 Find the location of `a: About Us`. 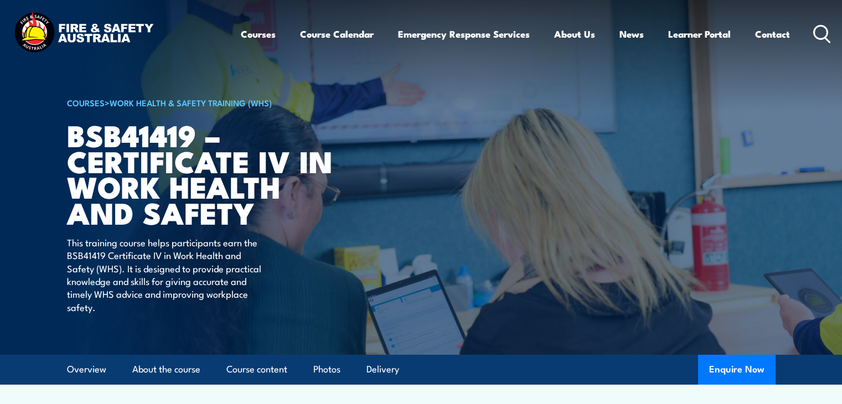

a: About Us is located at coordinates (575, 34).